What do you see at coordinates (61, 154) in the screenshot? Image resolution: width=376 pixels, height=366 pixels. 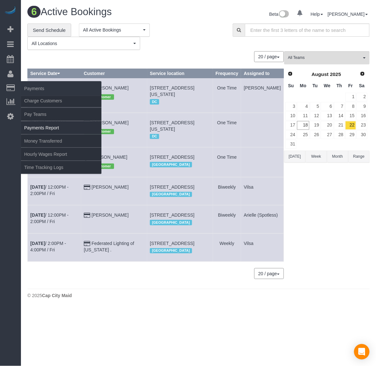 I see `a: Hourly Wages Report` at bounding box center [61, 154].